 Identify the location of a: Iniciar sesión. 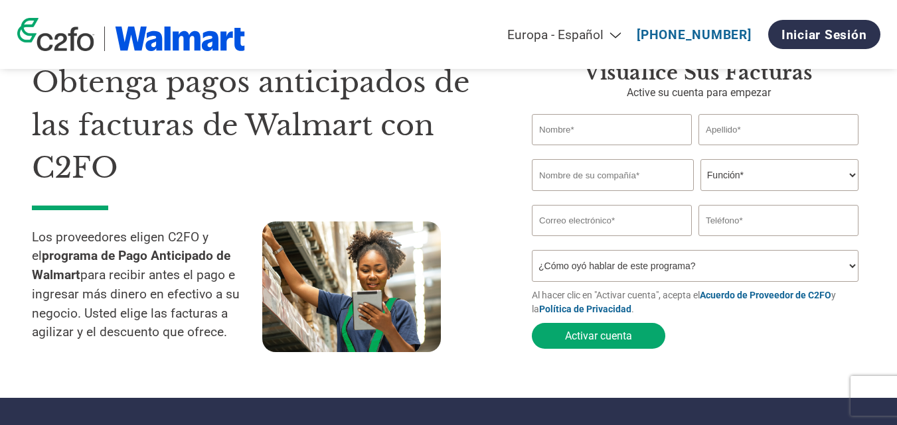
(824, 35).